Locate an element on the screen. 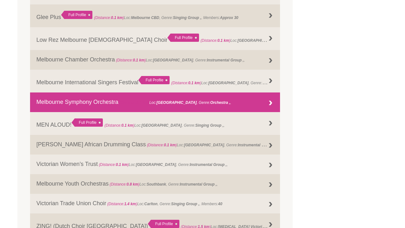 This screenshot has height=228, width=405. strong: Southbank is located at coordinates (156, 184).